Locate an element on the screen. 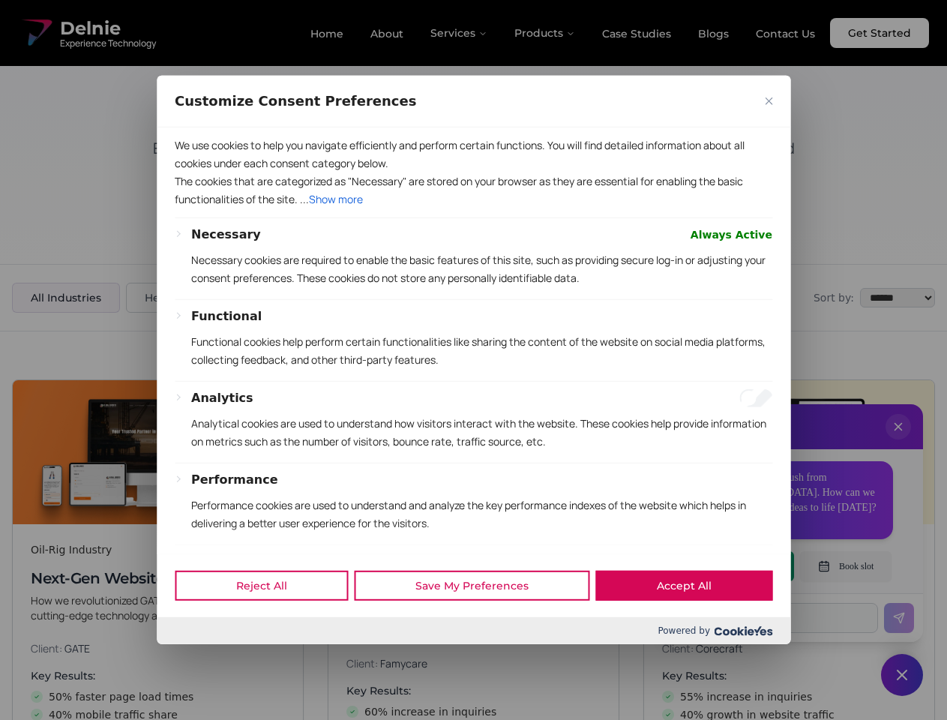 This screenshot has width=947, height=720. div: Powered by is located at coordinates (473, 631).